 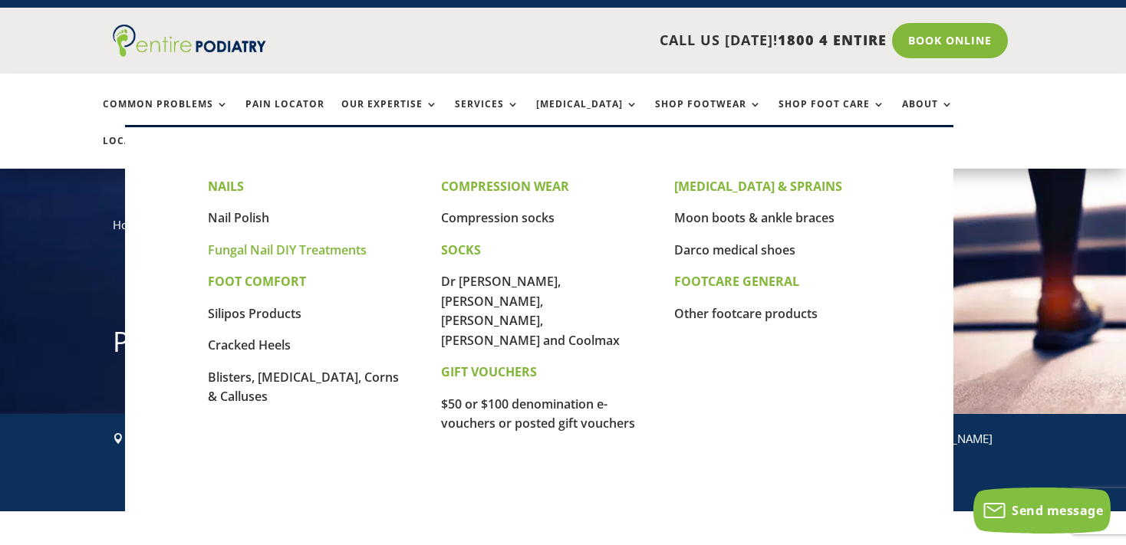 I want to click on a: Entire Podiatry, so click(x=189, y=52).